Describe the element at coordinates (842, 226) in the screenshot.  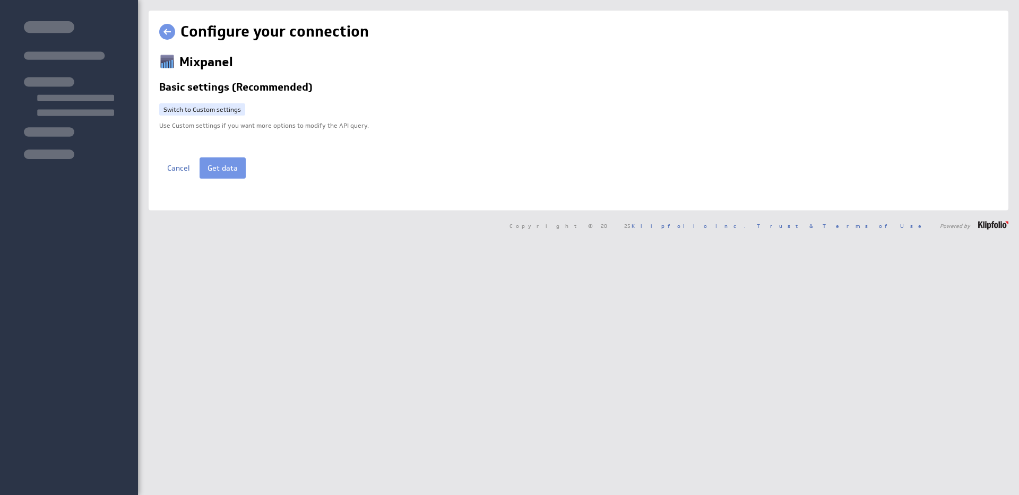
I see `a: Trust & Terms of Use` at that location.